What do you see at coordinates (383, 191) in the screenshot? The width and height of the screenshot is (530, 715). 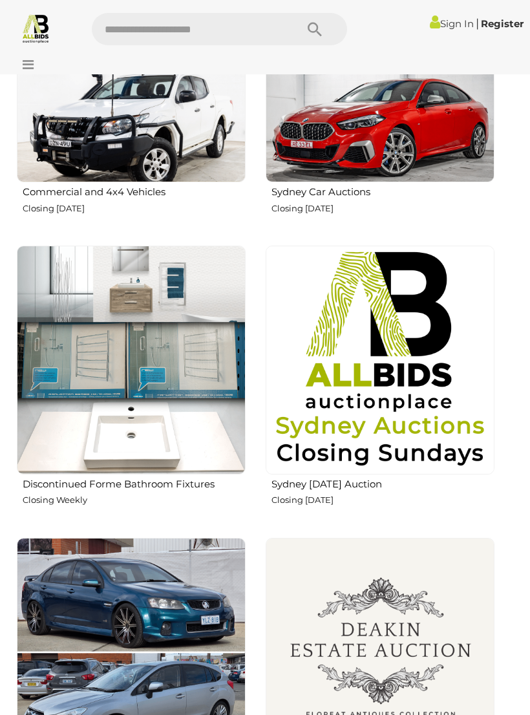 I see `h2: Sydney Car Auctions` at bounding box center [383, 191].